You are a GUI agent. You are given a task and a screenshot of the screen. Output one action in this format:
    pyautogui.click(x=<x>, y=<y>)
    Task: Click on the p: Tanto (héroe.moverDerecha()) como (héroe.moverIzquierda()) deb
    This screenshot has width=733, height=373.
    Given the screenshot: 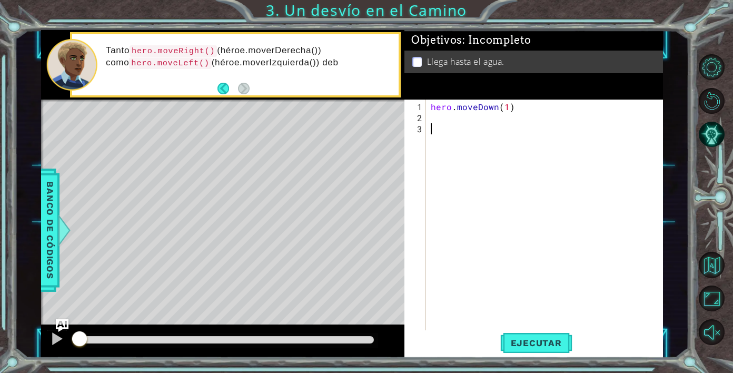 What is the action you would take?
    pyautogui.click(x=248, y=57)
    